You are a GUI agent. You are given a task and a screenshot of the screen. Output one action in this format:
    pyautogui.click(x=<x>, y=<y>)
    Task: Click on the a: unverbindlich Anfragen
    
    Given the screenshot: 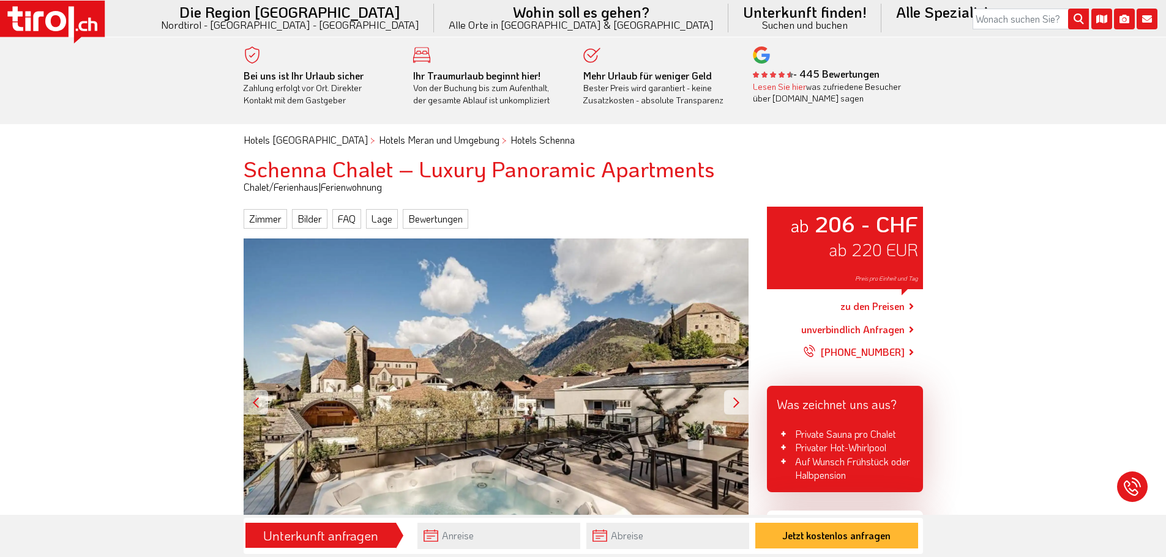 What is the action you would take?
    pyautogui.click(x=852, y=330)
    